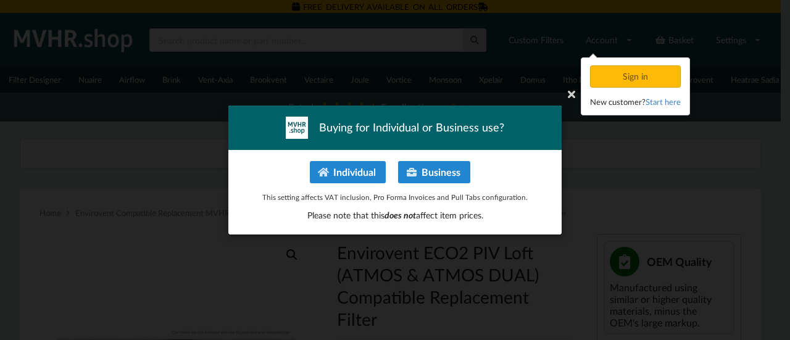 The width and height of the screenshot is (790, 340). What do you see at coordinates (400, 215) in the screenshot?
I see `span: does not` at bounding box center [400, 215].